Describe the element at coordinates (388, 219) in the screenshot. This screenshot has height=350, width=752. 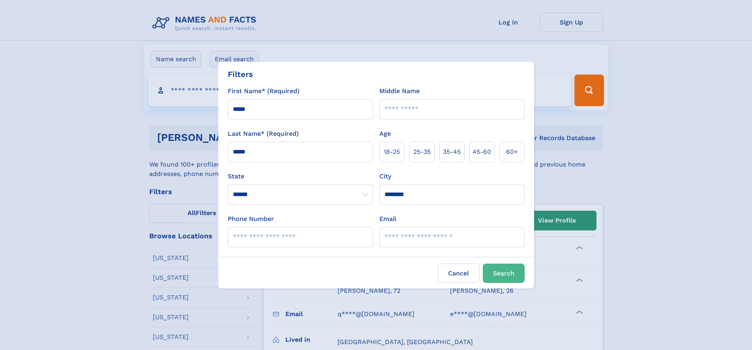
I see `label: Email` at that location.